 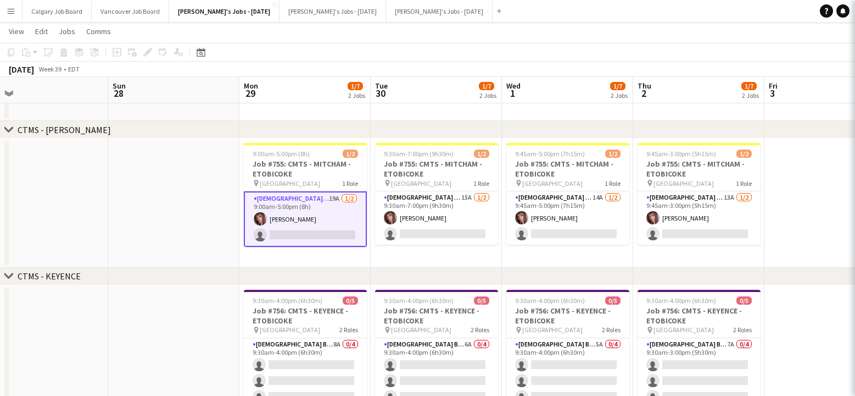 What do you see at coordinates (67, 31) in the screenshot?
I see `a: Jobs` at bounding box center [67, 31].